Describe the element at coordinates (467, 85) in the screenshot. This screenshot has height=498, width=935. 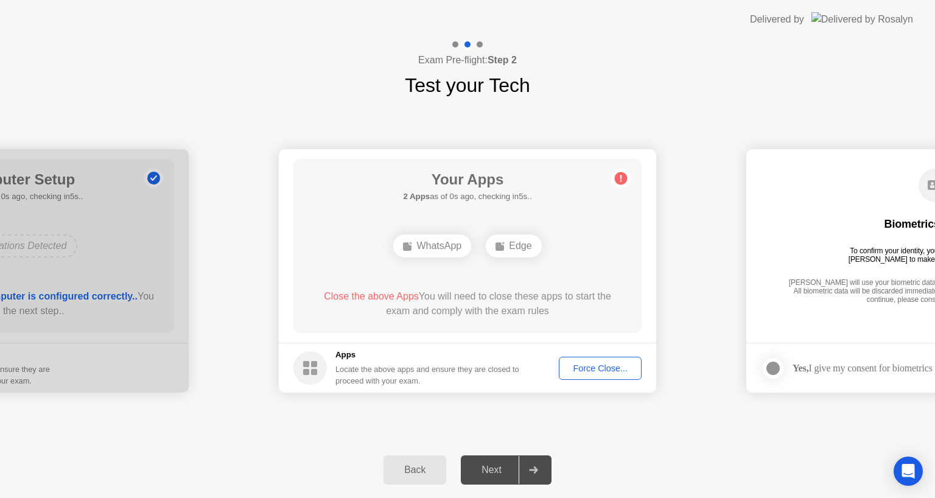
I see `h1: Test your Tech` at that location.